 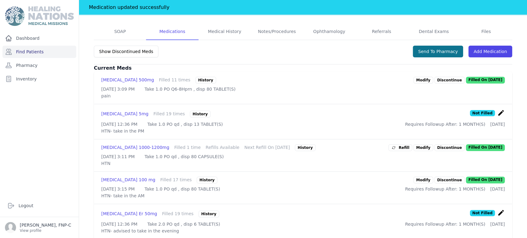 What do you see at coordinates (175, 80) in the screenshot?
I see `div: Filled 11 times` at bounding box center [175, 80].